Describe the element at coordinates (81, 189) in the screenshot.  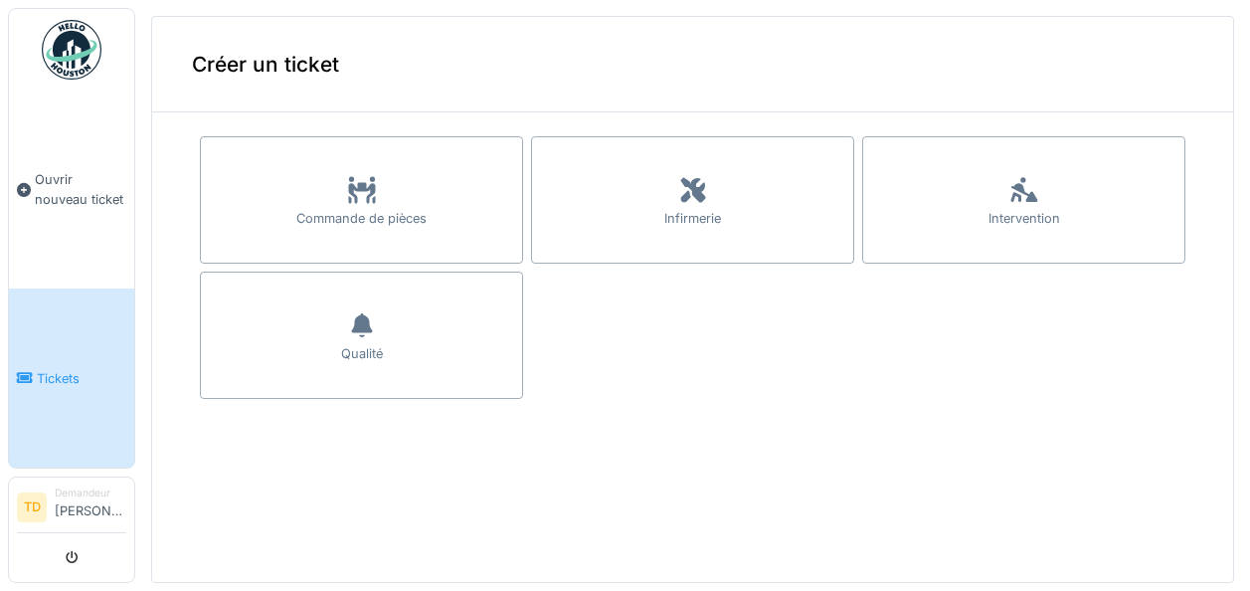
I see `span: Ouvrir nouveau ticket` at that location.